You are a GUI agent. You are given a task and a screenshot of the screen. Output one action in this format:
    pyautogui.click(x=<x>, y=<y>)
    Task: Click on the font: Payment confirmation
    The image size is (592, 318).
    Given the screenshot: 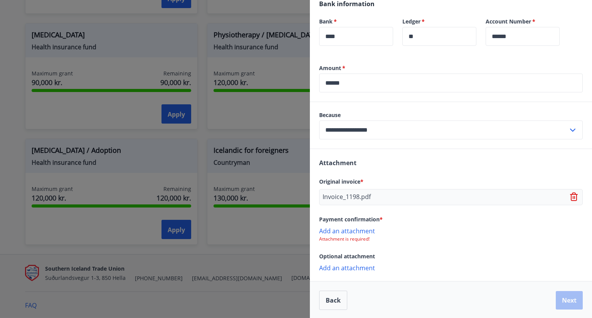 What is the action you would take?
    pyautogui.click(x=349, y=219)
    